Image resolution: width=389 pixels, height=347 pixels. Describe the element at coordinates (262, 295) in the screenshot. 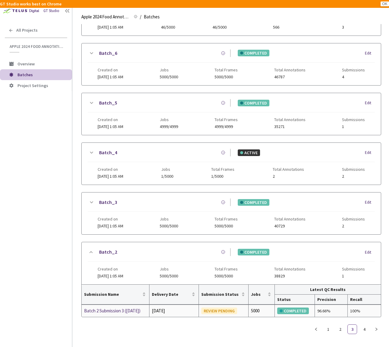

I see `th: Jobs` at that location.